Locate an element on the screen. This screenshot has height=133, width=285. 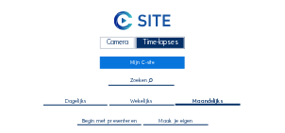
span: Maak je eigen is located at coordinates (176, 121).